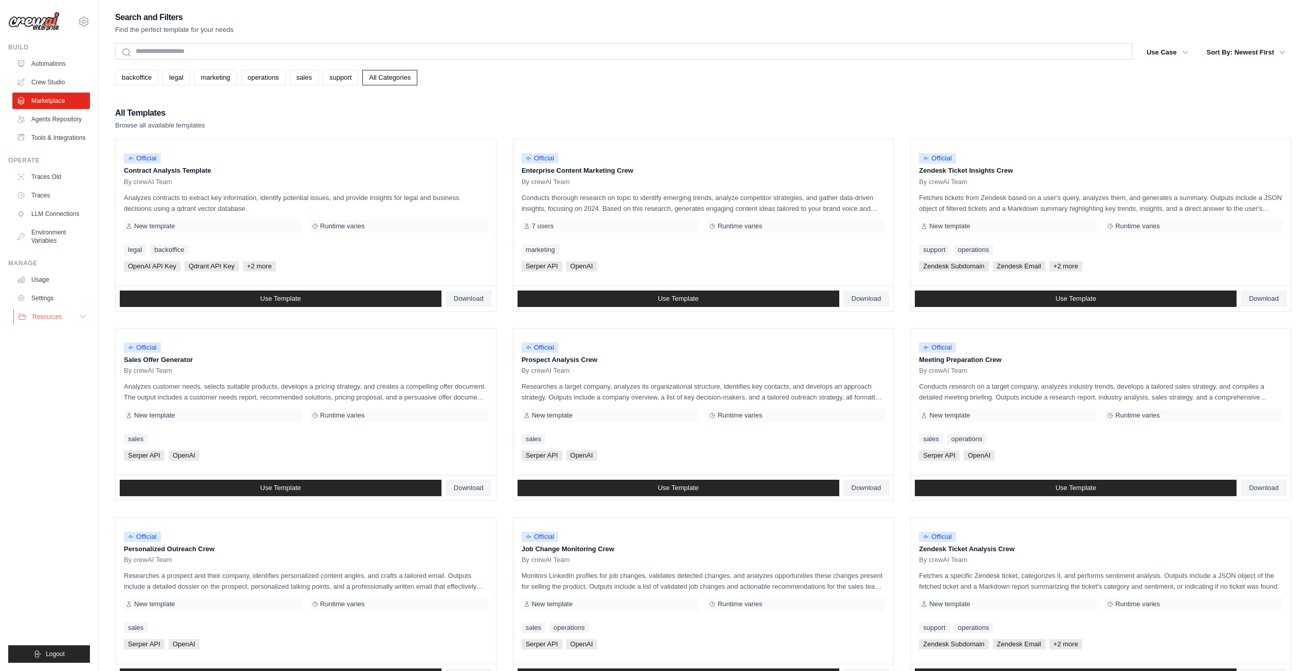 Image resolution: width=1308 pixels, height=671 pixels. What do you see at coordinates (1019, 644) in the screenshot?
I see `span: Zendesk Email` at bounding box center [1019, 644].